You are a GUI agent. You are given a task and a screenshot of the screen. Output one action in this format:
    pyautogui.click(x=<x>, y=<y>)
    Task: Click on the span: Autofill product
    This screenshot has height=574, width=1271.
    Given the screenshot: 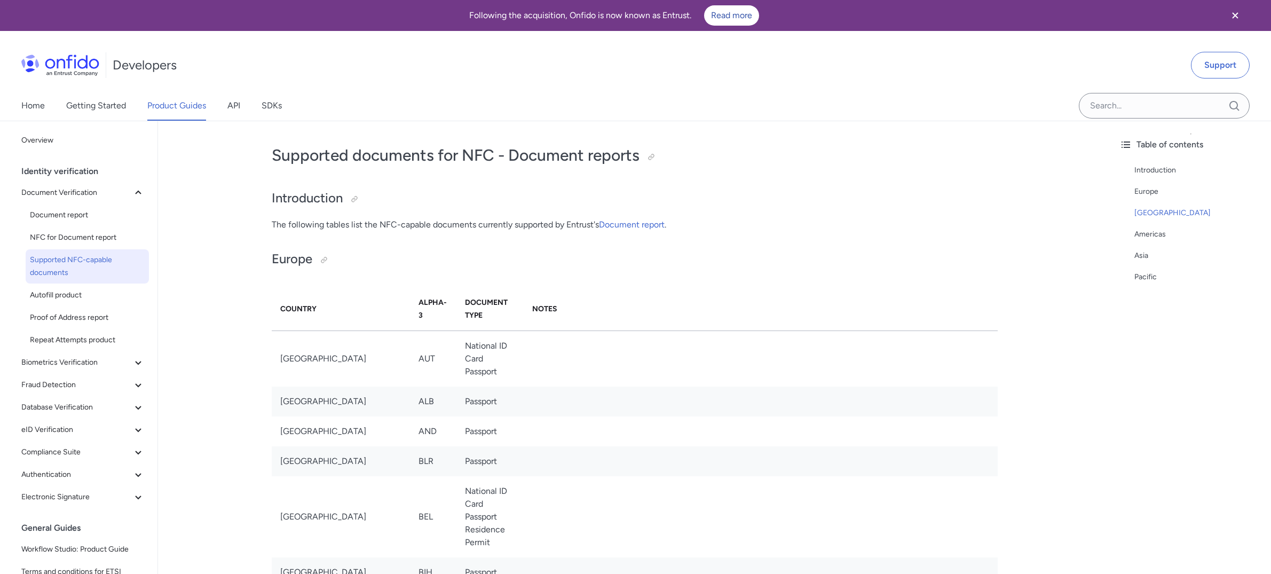 What is the action you would take?
    pyautogui.click(x=87, y=295)
    